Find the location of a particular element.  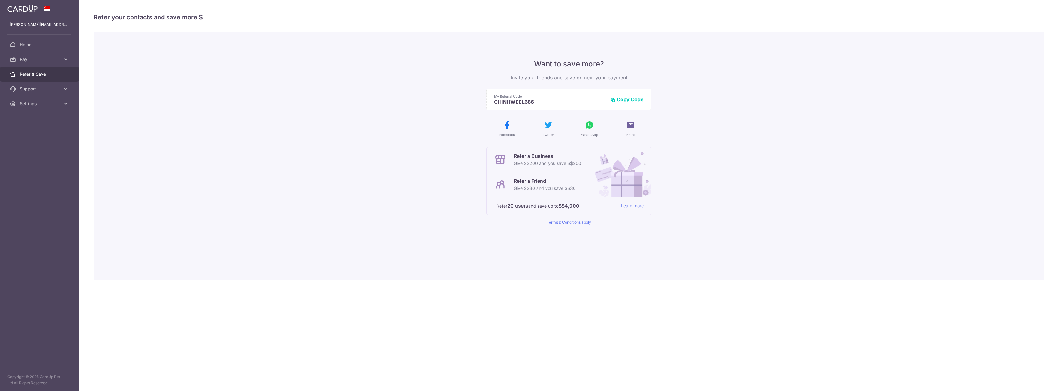

span: Twitter is located at coordinates (548, 135).